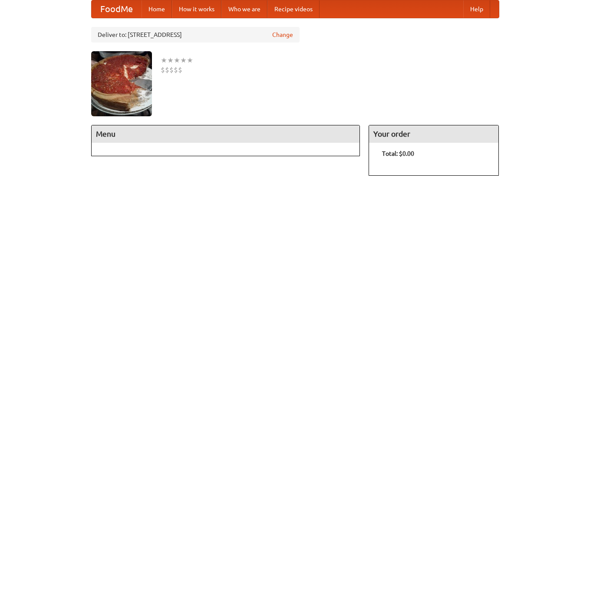  Describe the element at coordinates (244, 9) in the screenshot. I see `a: Who we are` at that location.